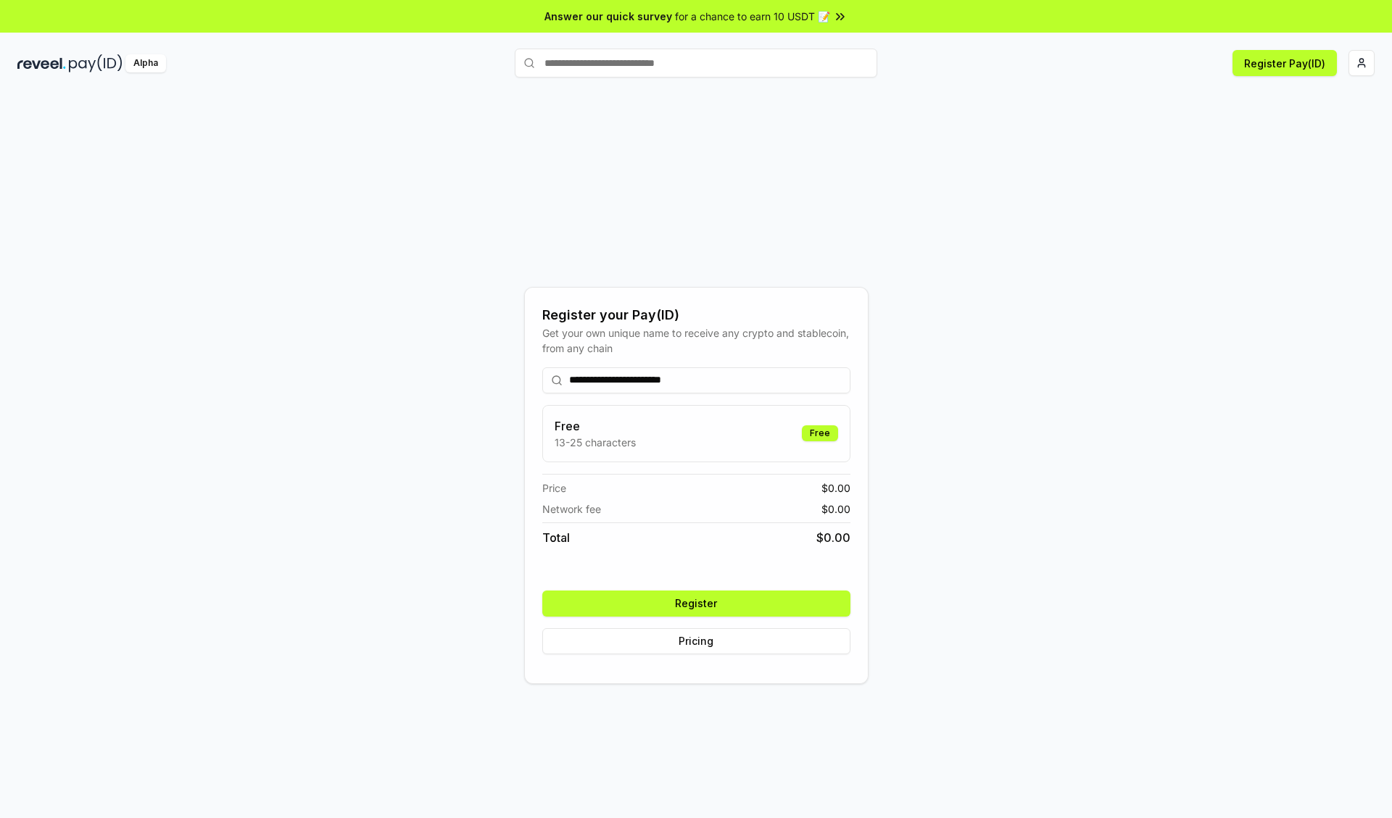 This screenshot has width=1392, height=818. Describe the element at coordinates (595, 426) in the screenshot. I see `h3: Free` at that location.